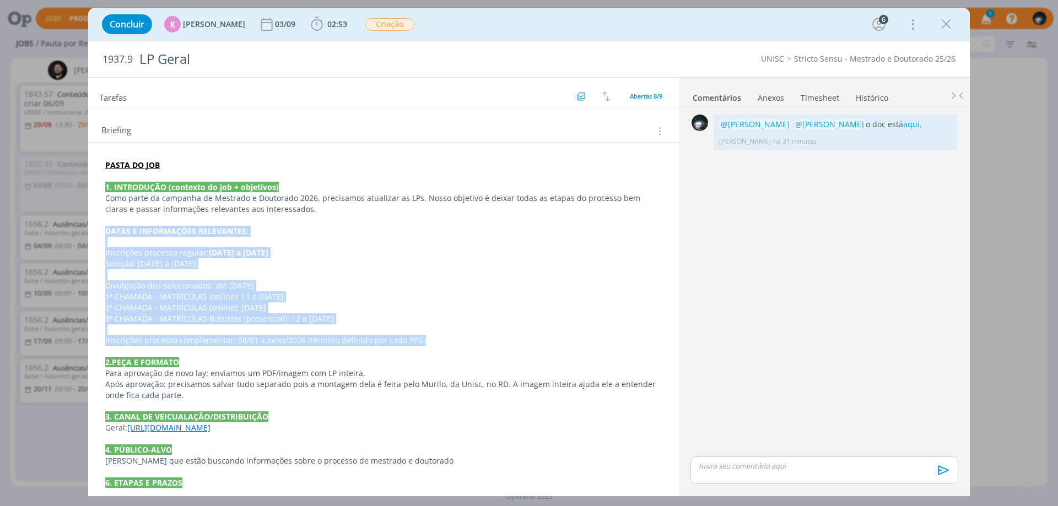  I want to click on strong: 3. CANAL DE VEICUALAÇÃO/DISTRIBUIÇÃO, so click(187, 416).